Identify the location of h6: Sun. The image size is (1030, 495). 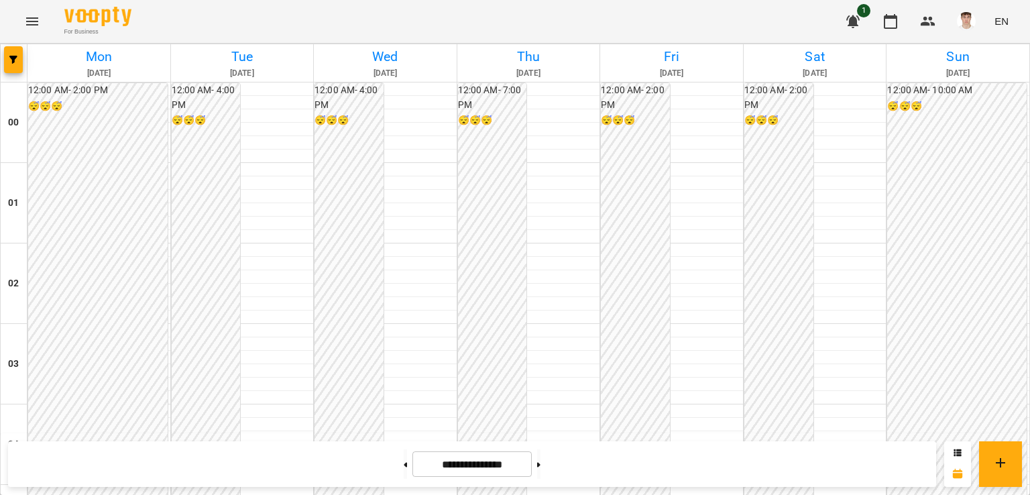
(957, 56).